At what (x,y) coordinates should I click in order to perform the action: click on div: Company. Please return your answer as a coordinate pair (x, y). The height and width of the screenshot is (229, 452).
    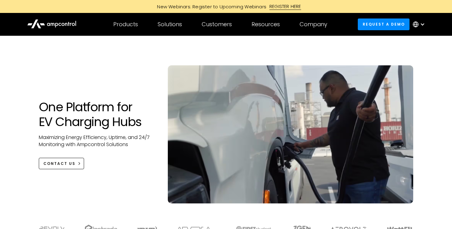
    Looking at the image, I should click on (313, 24).